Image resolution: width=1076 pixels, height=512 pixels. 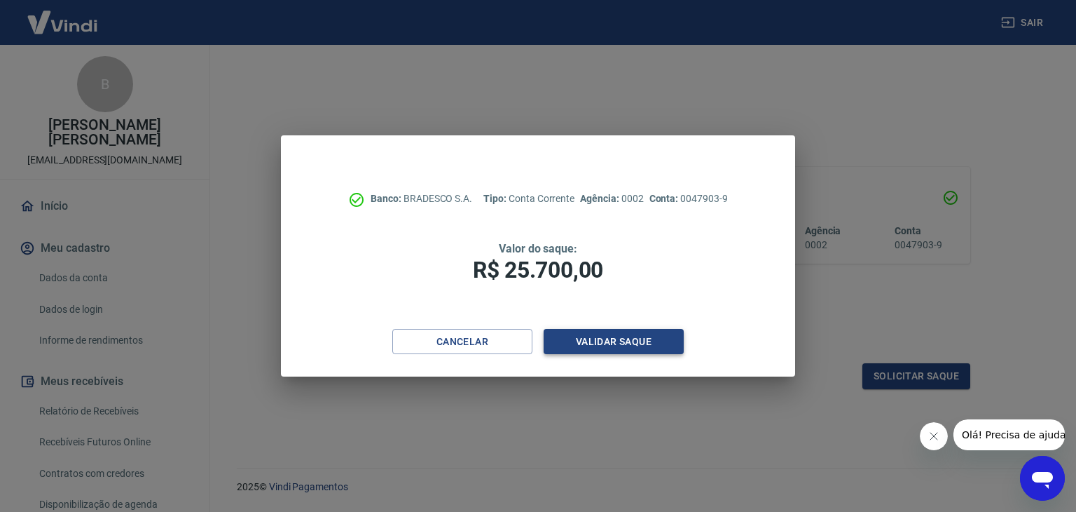 I want to click on span: Banco:, so click(x=387, y=198).